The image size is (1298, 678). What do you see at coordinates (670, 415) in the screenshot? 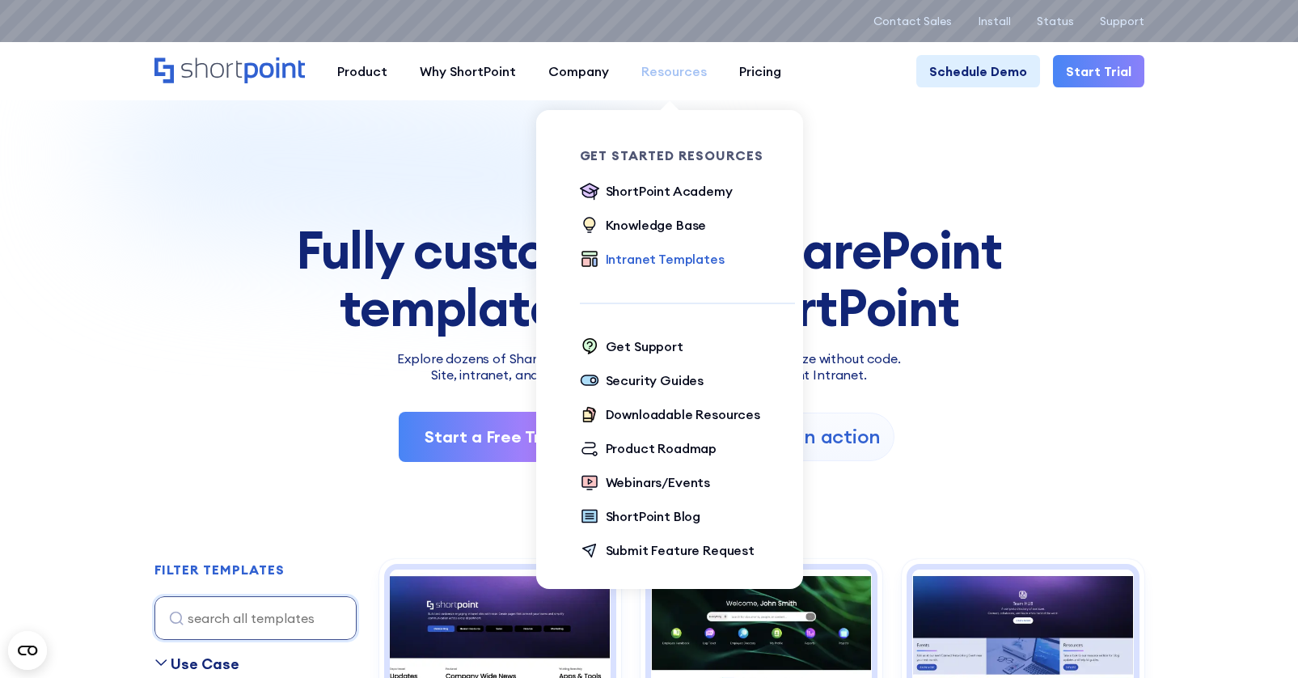
I see `a: Downloadable Resources` at bounding box center [670, 415].